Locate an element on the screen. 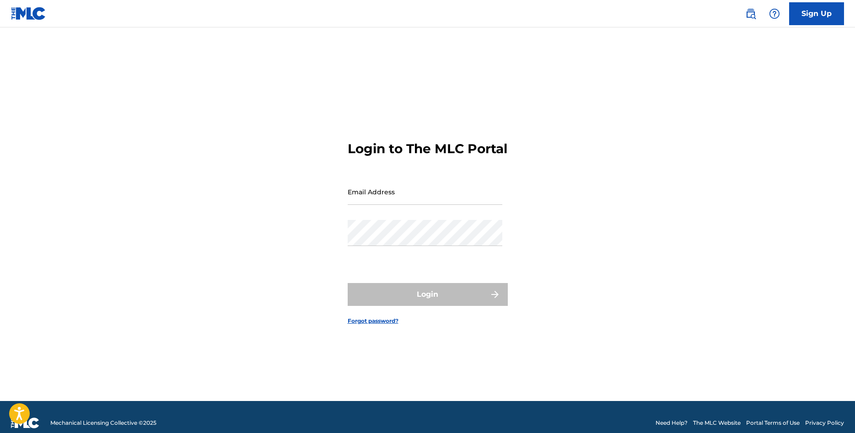 Image resolution: width=855 pixels, height=433 pixels. a: Portal Terms of Use is located at coordinates (772, 423).